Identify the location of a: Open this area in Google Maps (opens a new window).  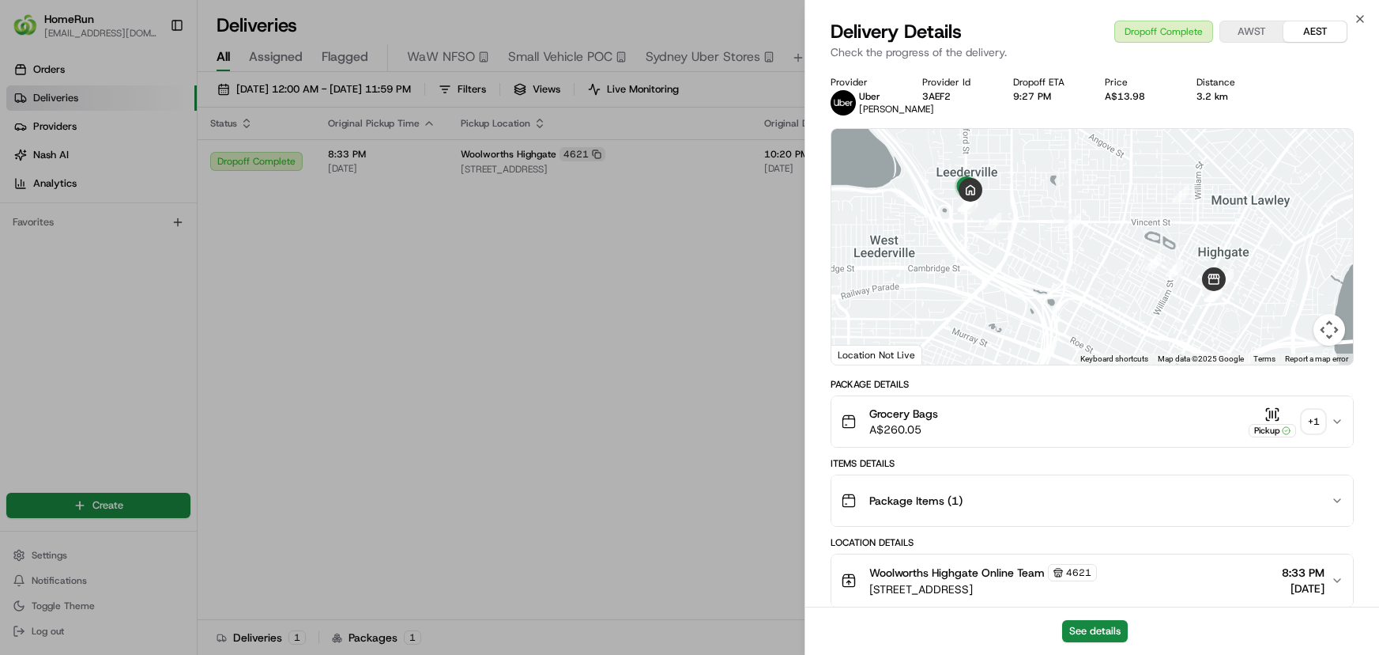
(862, 354).